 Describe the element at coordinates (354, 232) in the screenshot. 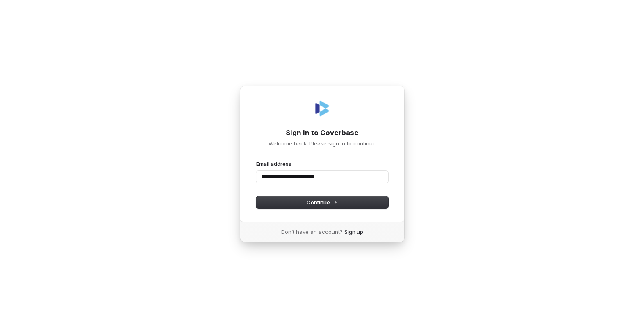

I see `a: Sign up` at that location.